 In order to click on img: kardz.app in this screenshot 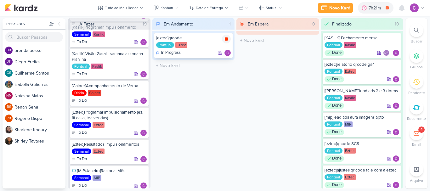, I will do `click(21, 8)`.